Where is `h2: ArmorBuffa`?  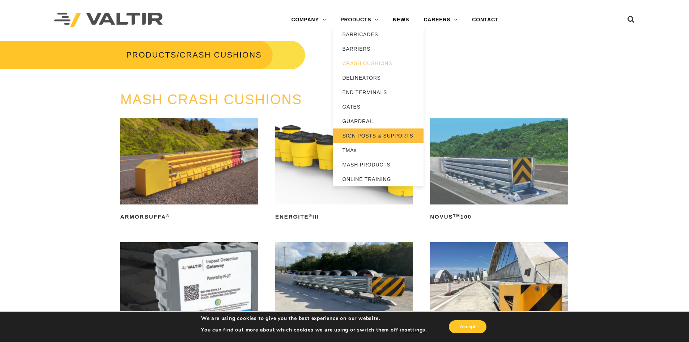
h2: ArmorBuffa is located at coordinates (189, 217).